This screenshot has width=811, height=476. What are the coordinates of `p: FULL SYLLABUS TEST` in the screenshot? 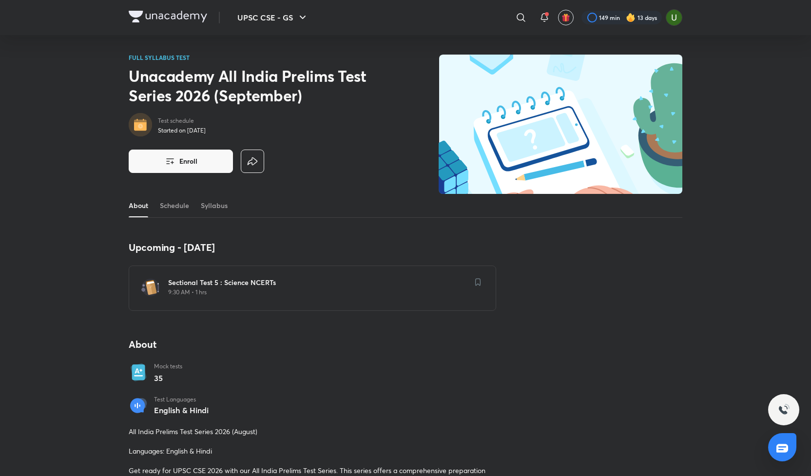 It's located at (253, 57).